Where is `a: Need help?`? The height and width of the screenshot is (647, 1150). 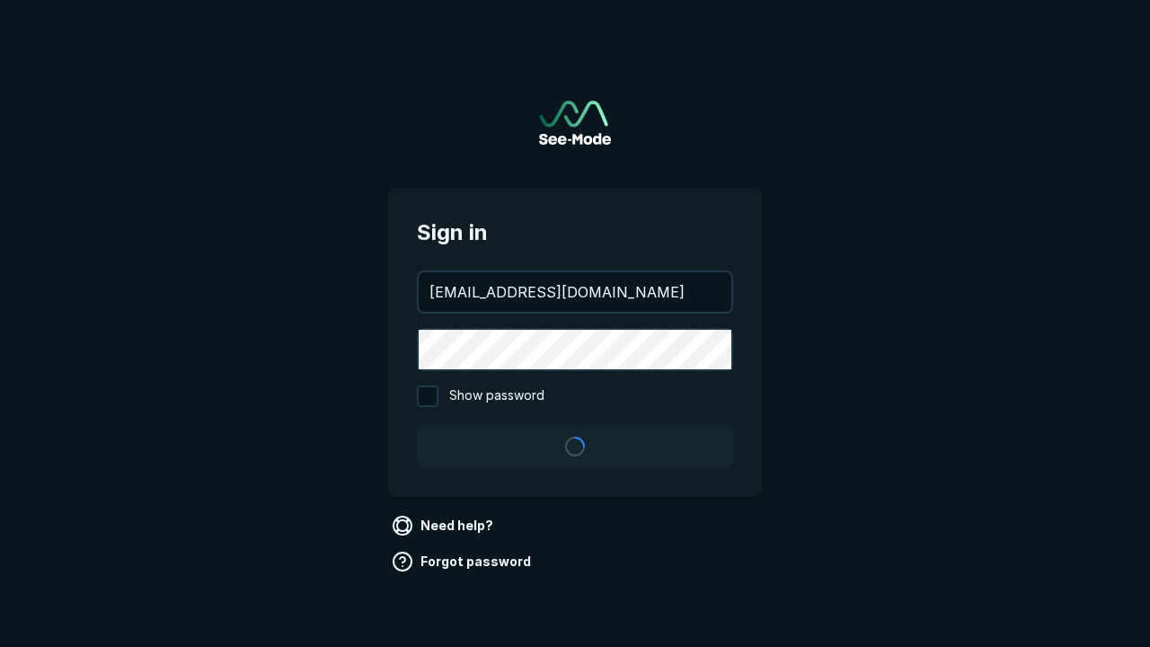
a: Need help? is located at coordinates (444, 526).